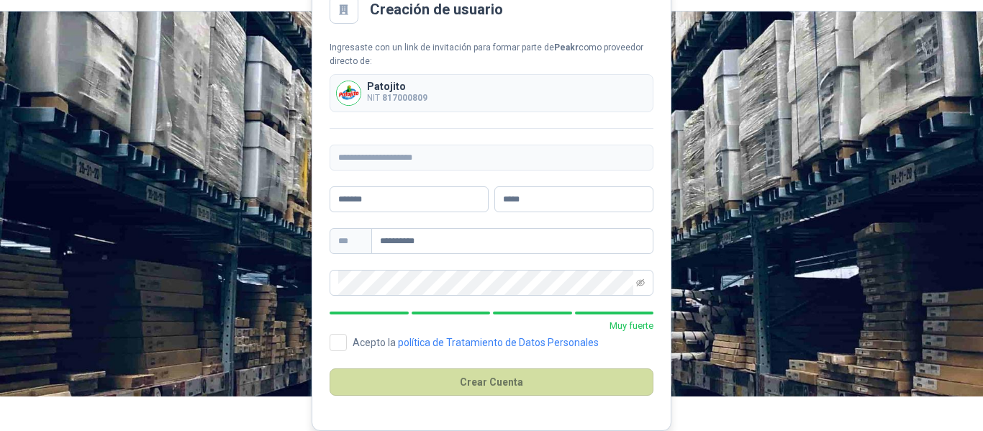  What do you see at coordinates (405, 98) in the screenshot?
I see `b: 817000809` at bounding box center [405, 98].